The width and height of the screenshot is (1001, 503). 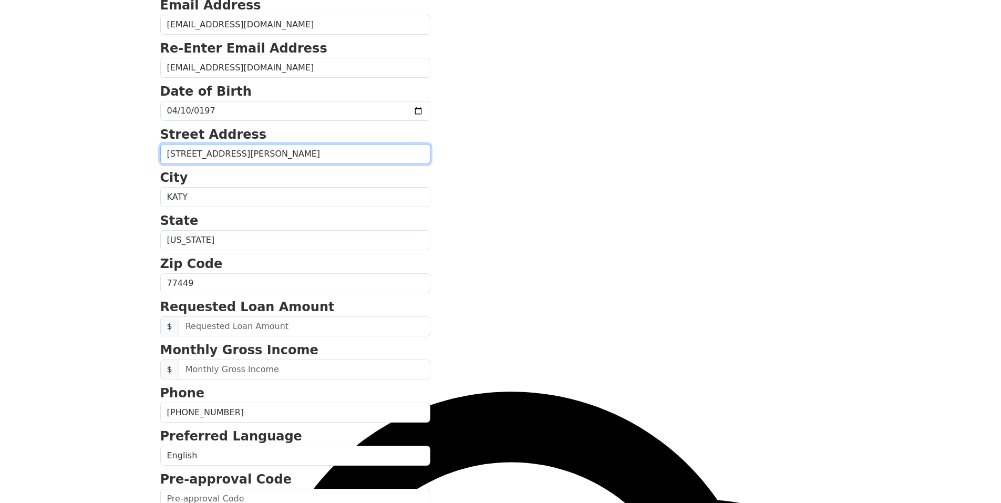 What do you see at coordinates (295, 68) in the screenshot?
I see `input: Re-Enter Email Address` at bounding box center [295, 68].